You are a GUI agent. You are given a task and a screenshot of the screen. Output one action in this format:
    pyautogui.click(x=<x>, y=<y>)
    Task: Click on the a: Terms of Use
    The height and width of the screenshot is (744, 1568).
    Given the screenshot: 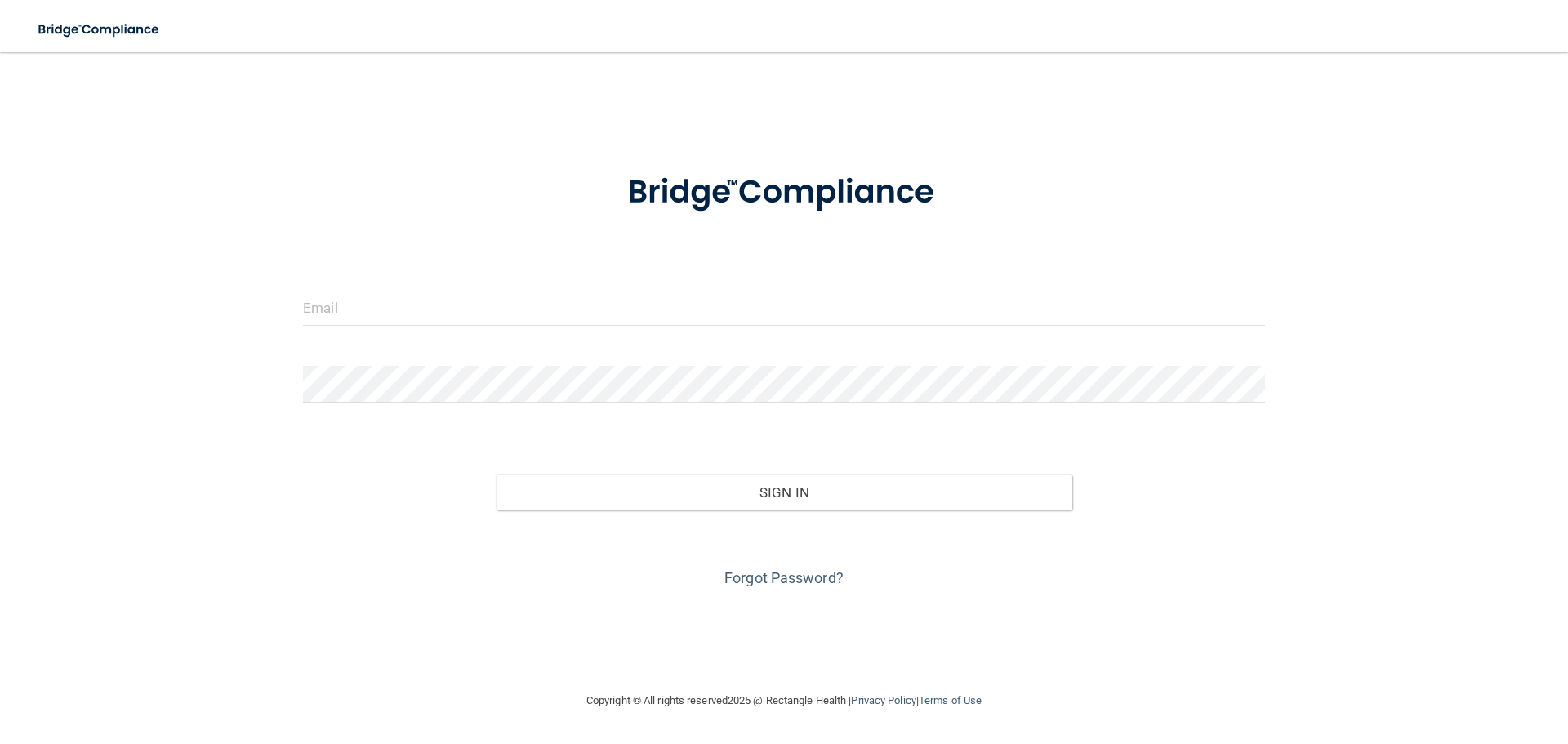 What is the action you would take?
    pyautogui.click(x=950, y=700)
    